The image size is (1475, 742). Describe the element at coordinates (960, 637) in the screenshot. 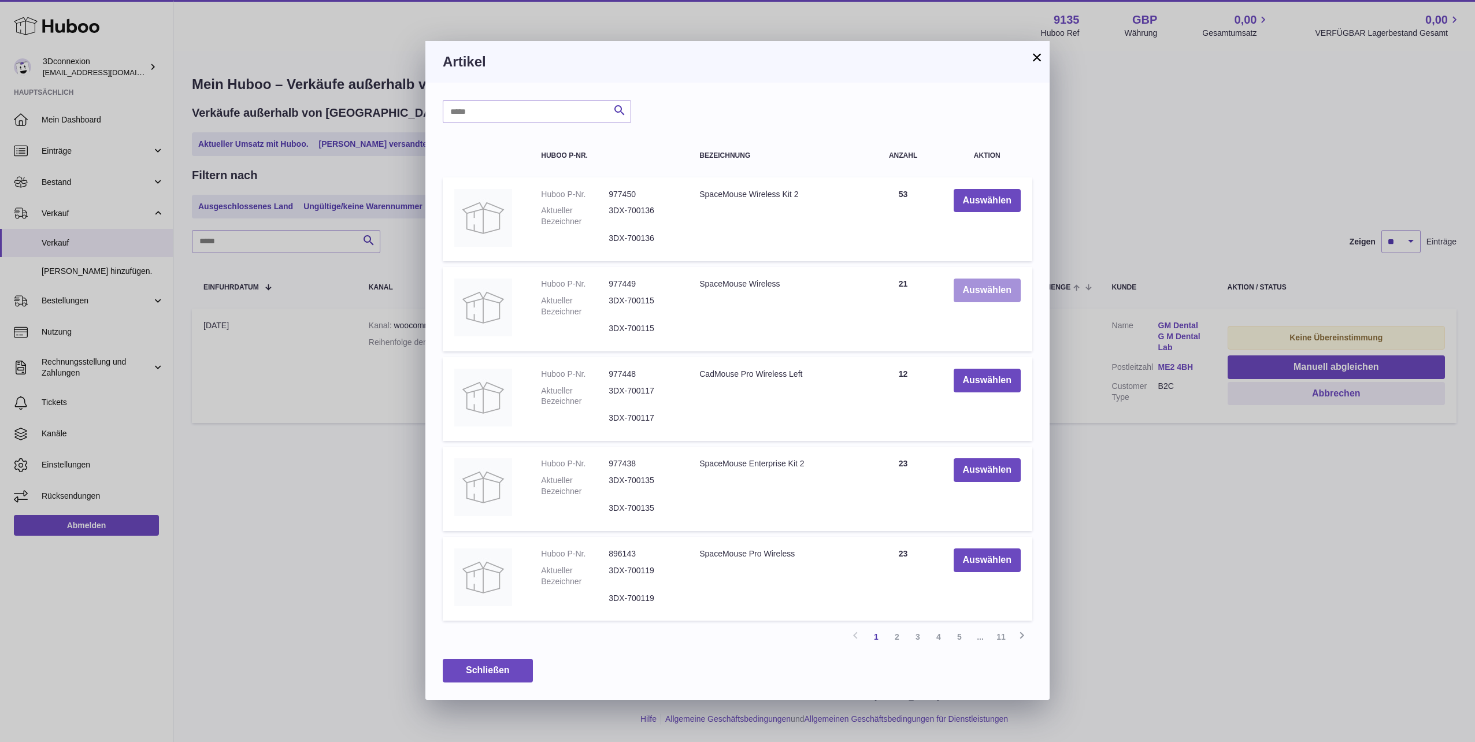

I see `a: 5` at that location.